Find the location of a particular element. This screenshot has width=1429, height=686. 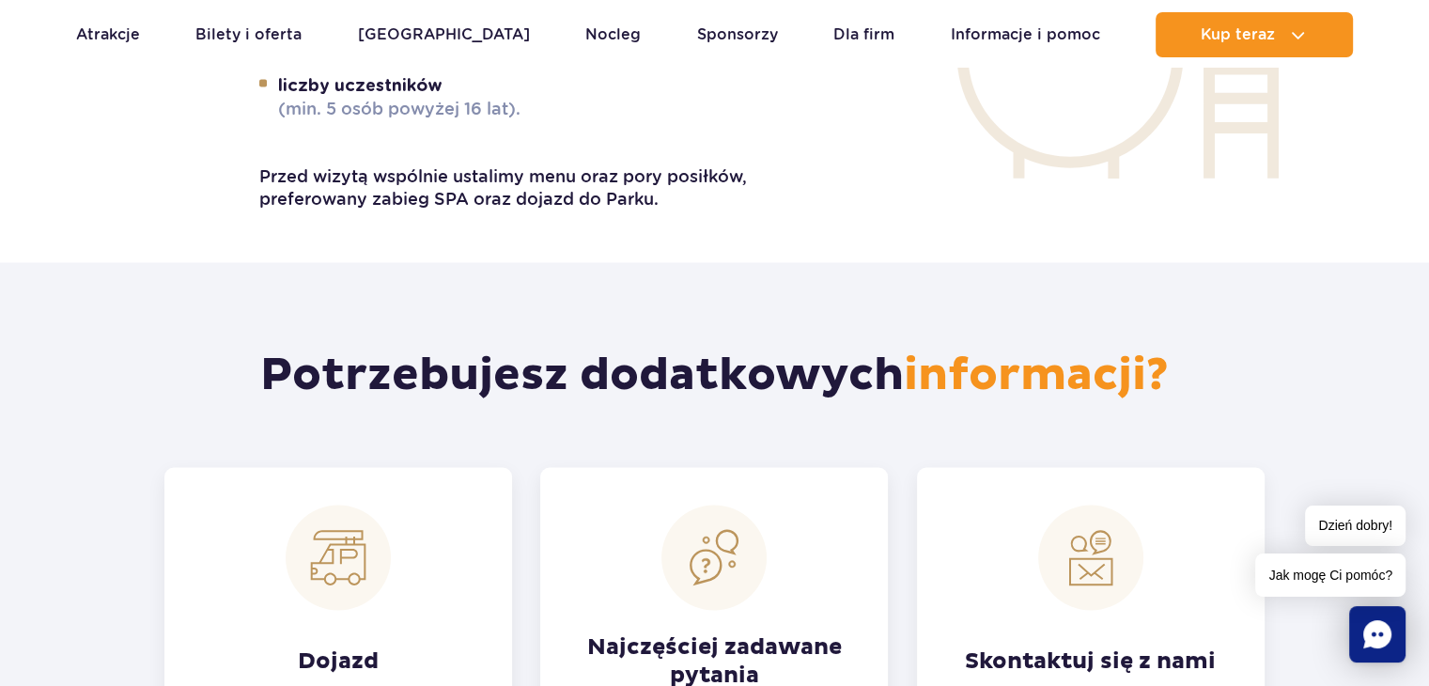

button: Kup teraz is located at coordinates (1254, 35).